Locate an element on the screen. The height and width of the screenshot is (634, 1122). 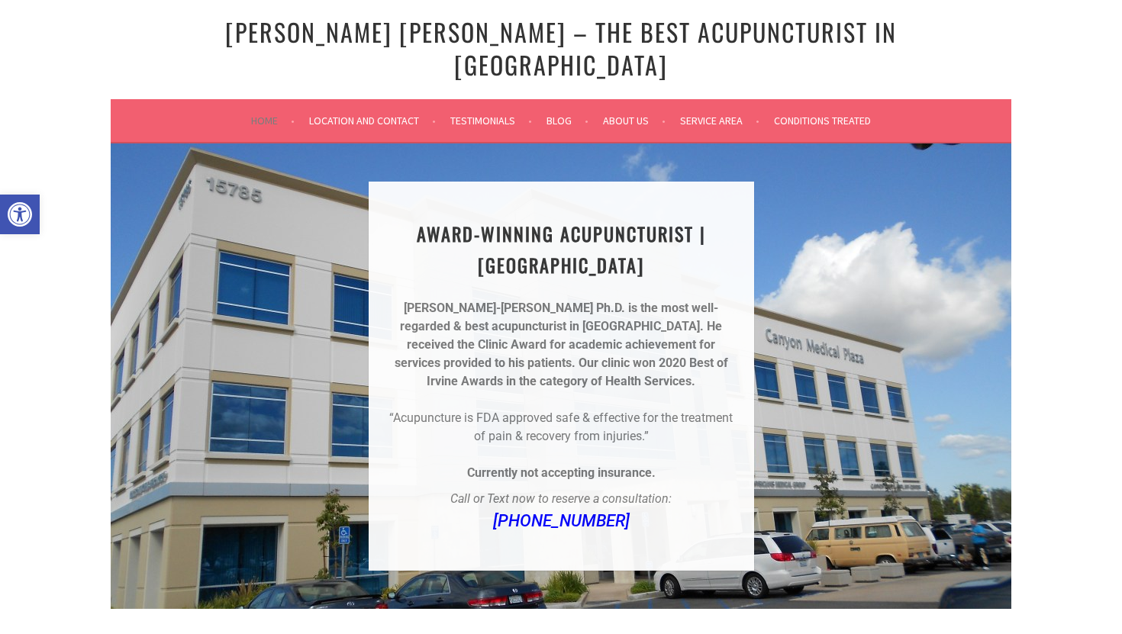
a: Home is located at coordinates (273, 121).